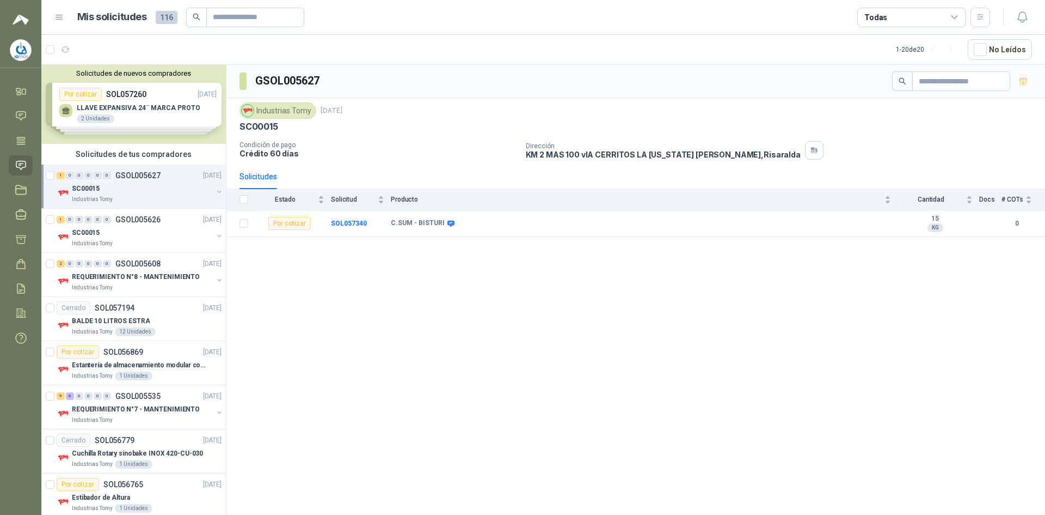 The width and height of the screenshot is (1045, 515). I want to click on p: REQUERIMIENTO N°8 - MANTENIMIENTO, so click(136, 277).